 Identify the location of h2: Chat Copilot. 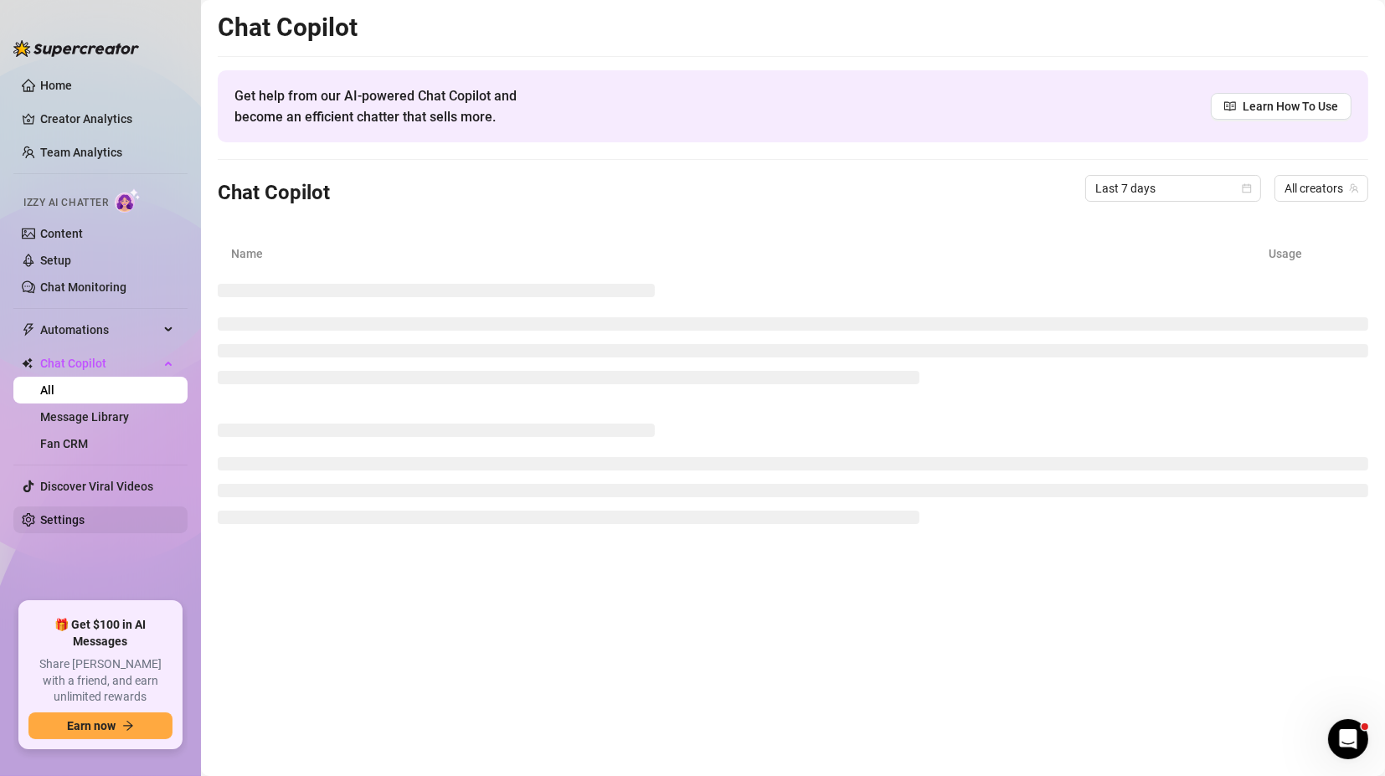
(793, 28).